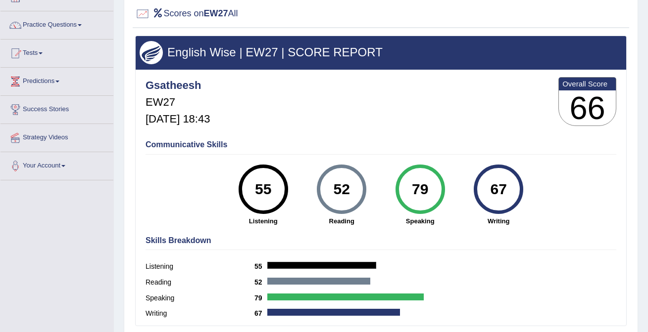 This screenshot has height=332, width=648. Describe the element at coordinates (57, 108) in the screenshot. I see `a: Success Stories` at that location.